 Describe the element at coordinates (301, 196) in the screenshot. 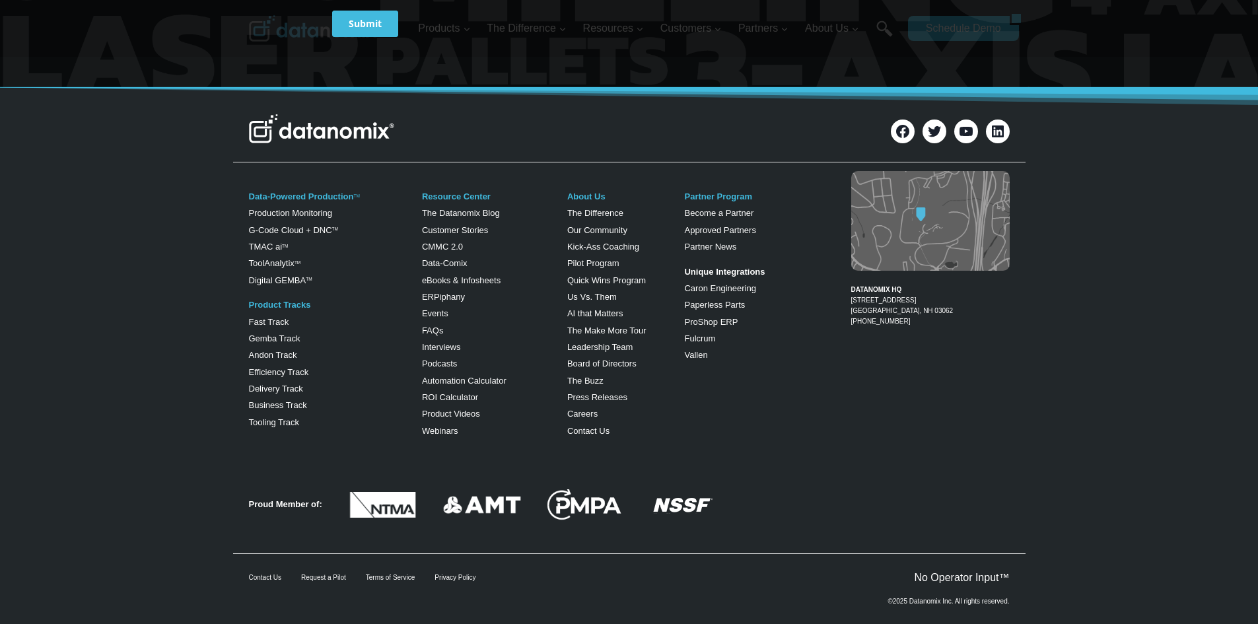

I see `a: Data-Powered Production` at that location.